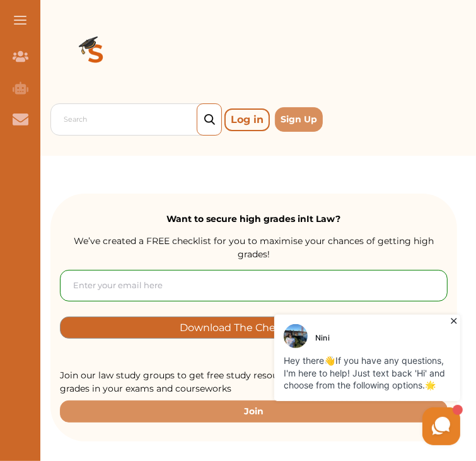 The height and width of the screenshot is (461, 476). Describe the element at coordinates (96, 61) in the screenshot. I see `p: Hey there If you have any questions, I'm here to help! Just text back 'Hi' and choose from the fo...` at that location.